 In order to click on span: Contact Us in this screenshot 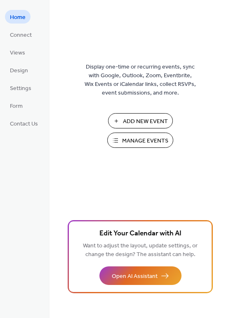, I will do `click(24, 124)`.